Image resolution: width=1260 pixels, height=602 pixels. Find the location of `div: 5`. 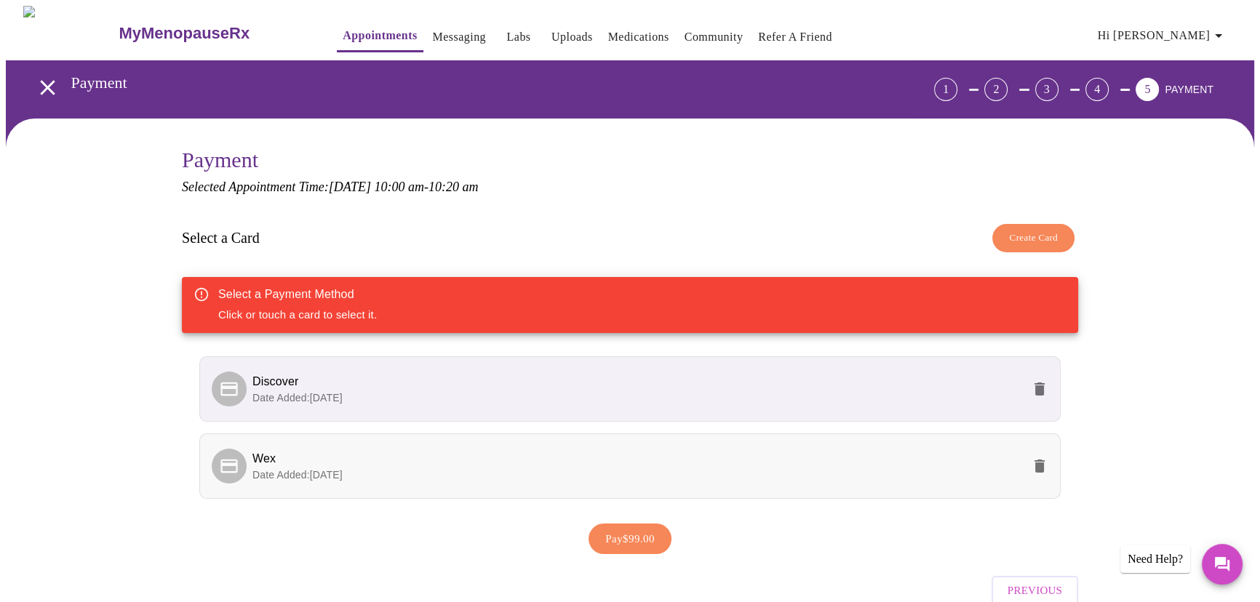

div: 5 is located at coordinates (1147, 89).